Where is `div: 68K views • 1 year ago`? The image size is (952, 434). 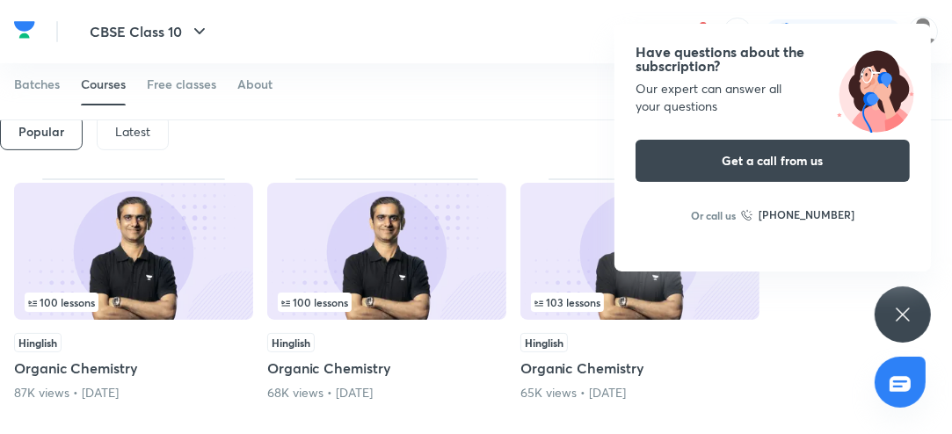
div: 68K views • 1 year ago is located at coordinates (387, 393).